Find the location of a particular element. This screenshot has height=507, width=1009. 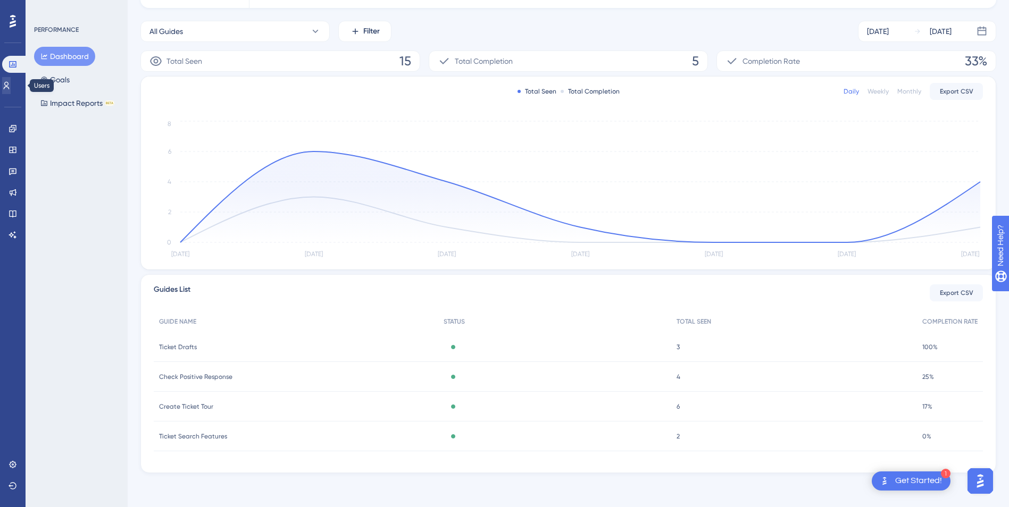

span: Create Ticket Tour is located at coordinates (186, 407).